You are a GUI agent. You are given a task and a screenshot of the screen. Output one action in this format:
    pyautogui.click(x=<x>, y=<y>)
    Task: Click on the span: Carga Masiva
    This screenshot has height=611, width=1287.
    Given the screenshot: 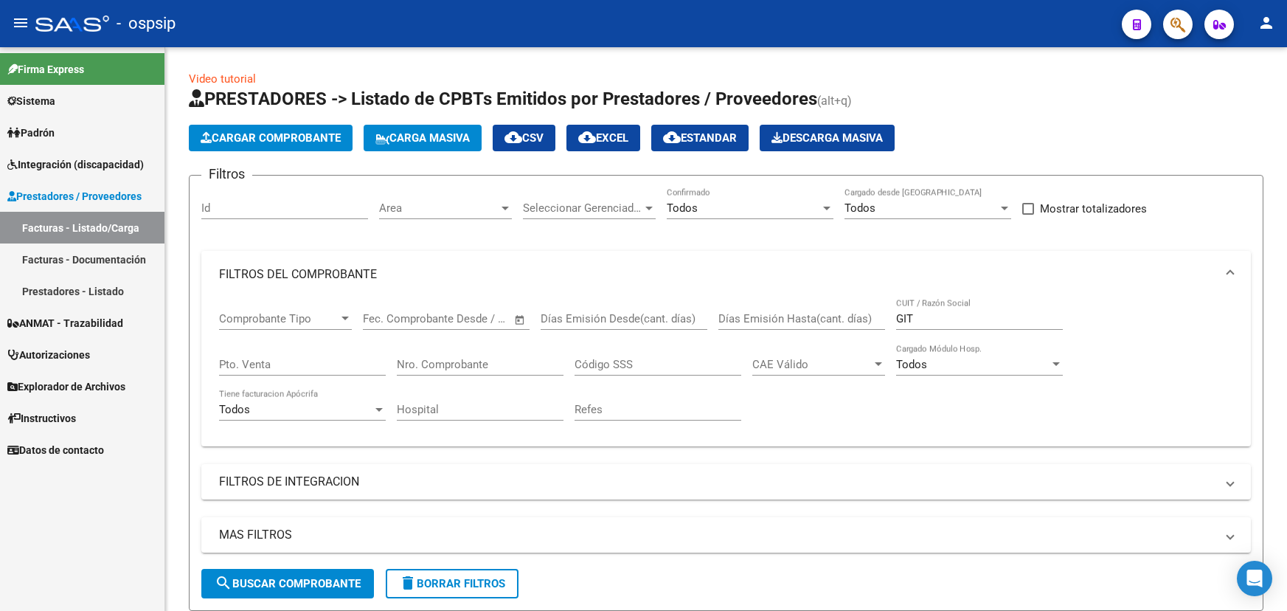 What is the action you would take?
    pyautogui.click(x=423, y=138)
    